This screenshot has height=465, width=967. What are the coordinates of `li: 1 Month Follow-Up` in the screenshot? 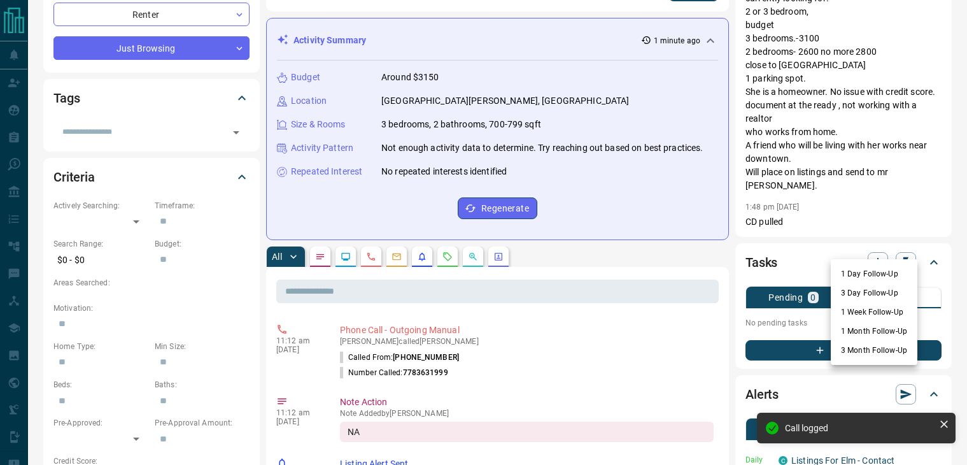 It's located at (874, 331).